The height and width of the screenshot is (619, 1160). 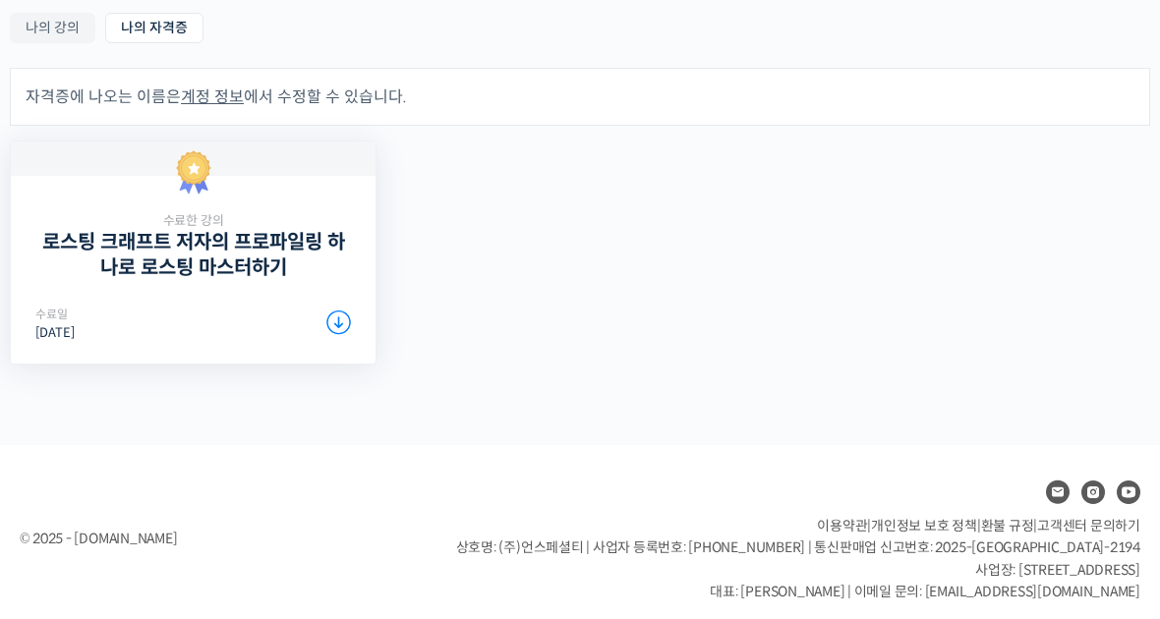 What do you see at coordinates (192, 494) in the screenshot?
I see `span: 대화` at bounding box center [192, 494].